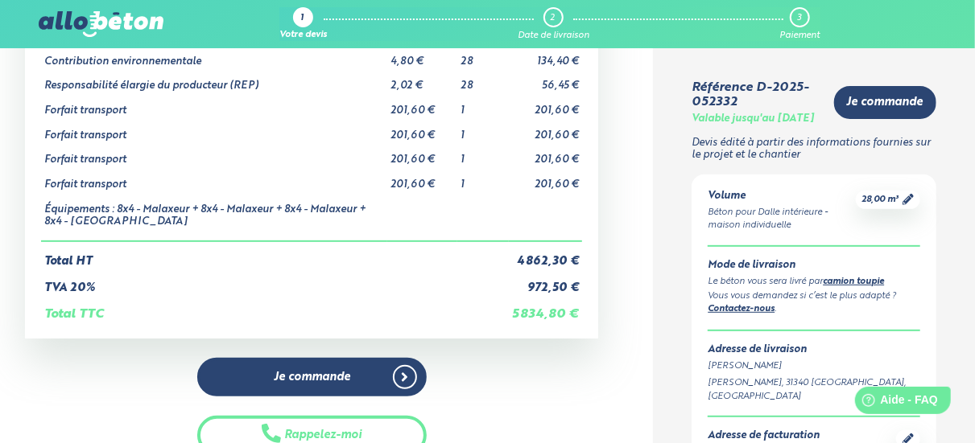 The image size is (975, 443). I want to click on a: 1 Votre devis, so click(303, 24).